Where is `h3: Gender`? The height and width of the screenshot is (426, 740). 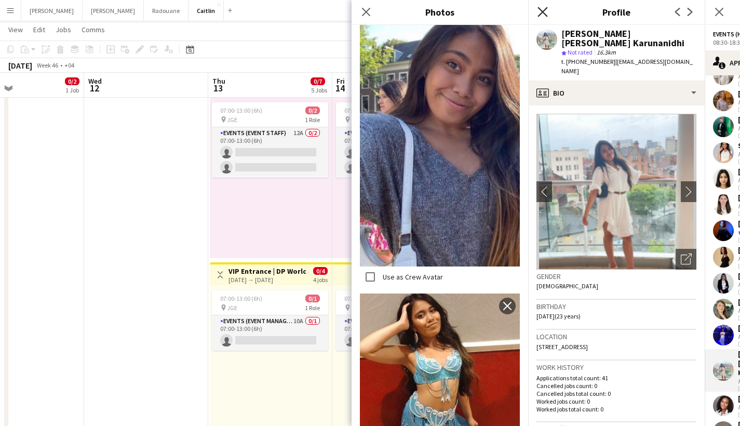 h3: Gender is located at coordinates (616, 276).